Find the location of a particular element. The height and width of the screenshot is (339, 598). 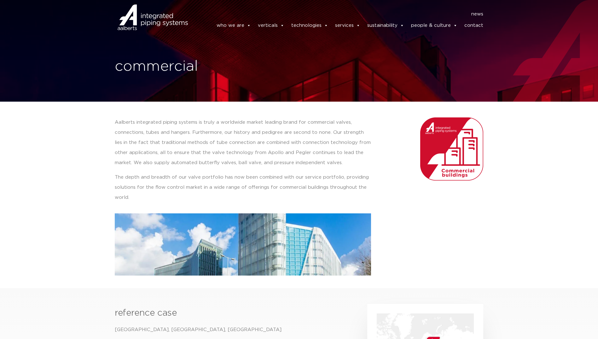

a: technologies is located at coordinates (310, 26).